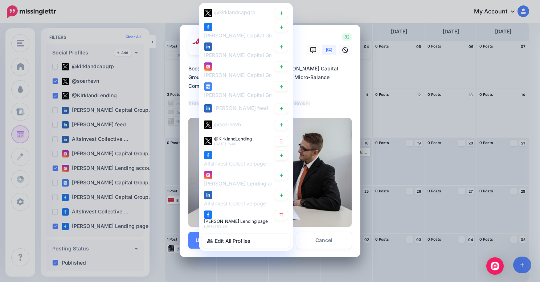  Describe the element at coordinates (228, 124) in the screenshot. I see `span: @soarhevn` at that location.